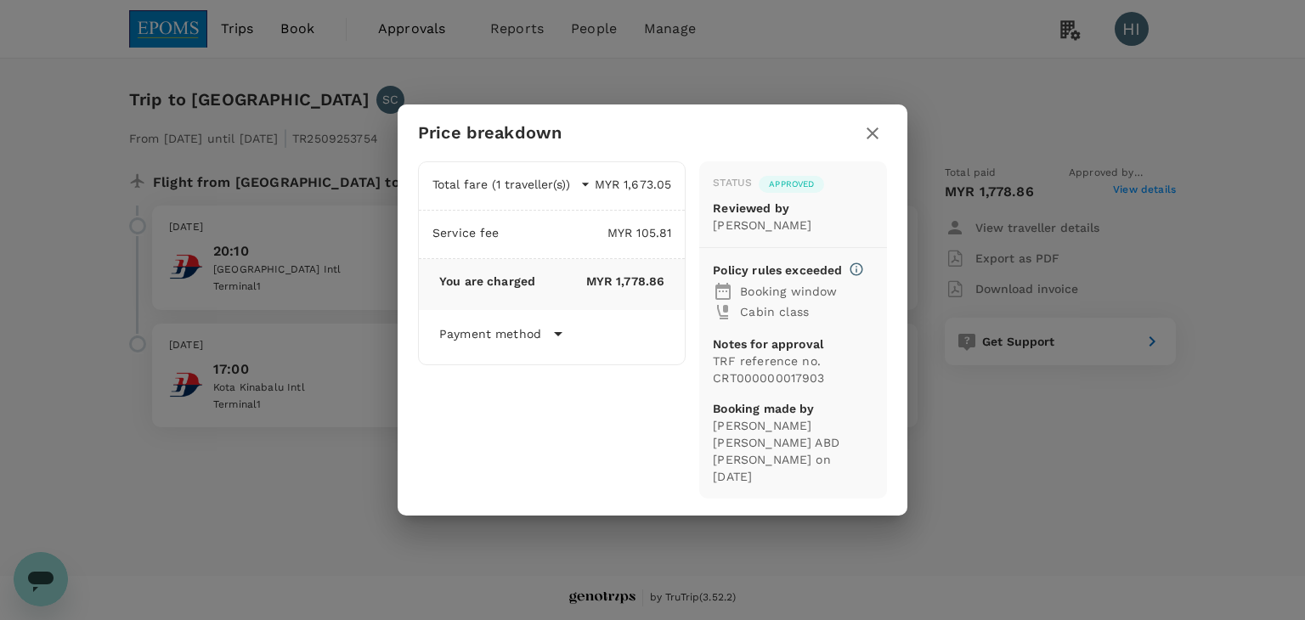 The image size is (1305, 620). I want to click on p: Reviewed by, so click(793, 208).